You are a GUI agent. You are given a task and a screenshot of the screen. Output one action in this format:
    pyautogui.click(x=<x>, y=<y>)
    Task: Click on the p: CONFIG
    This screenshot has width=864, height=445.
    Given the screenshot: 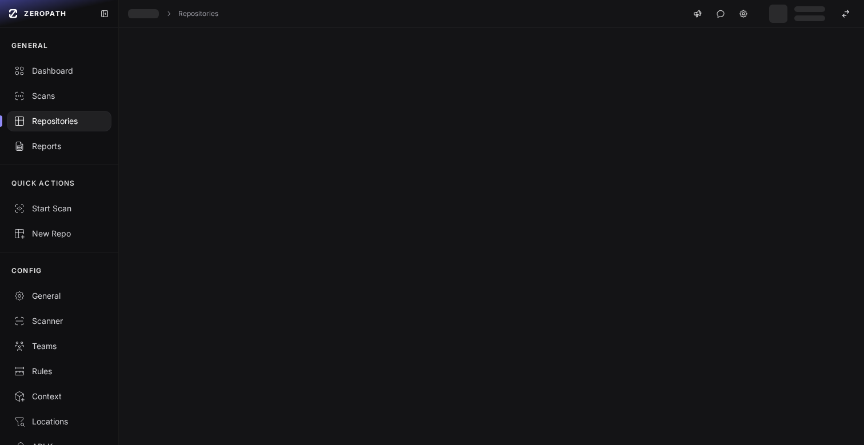 What is the action you would take?
    pyautogui.click(x=26, y=271)
    